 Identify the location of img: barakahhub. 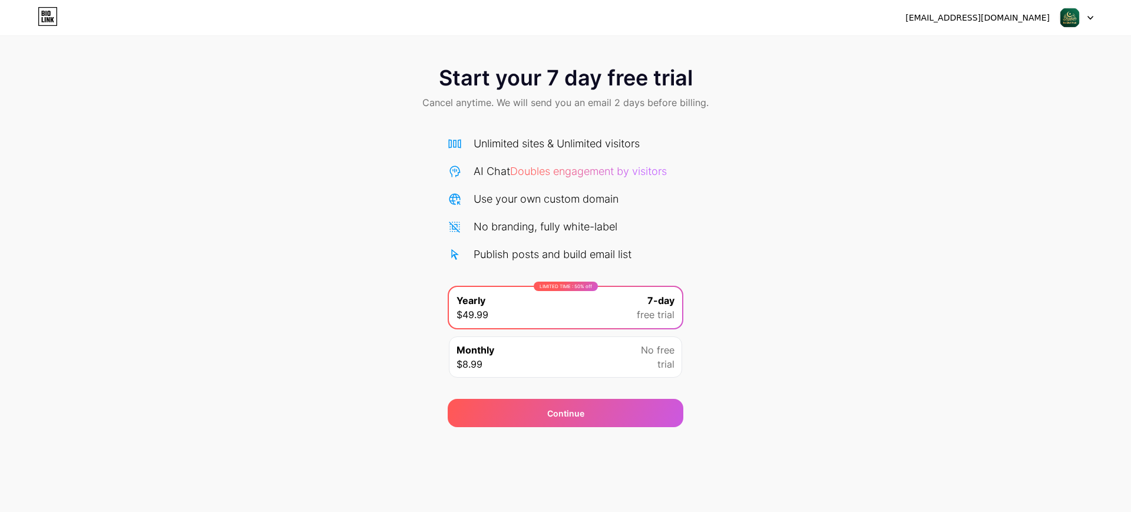
(1070, 18).